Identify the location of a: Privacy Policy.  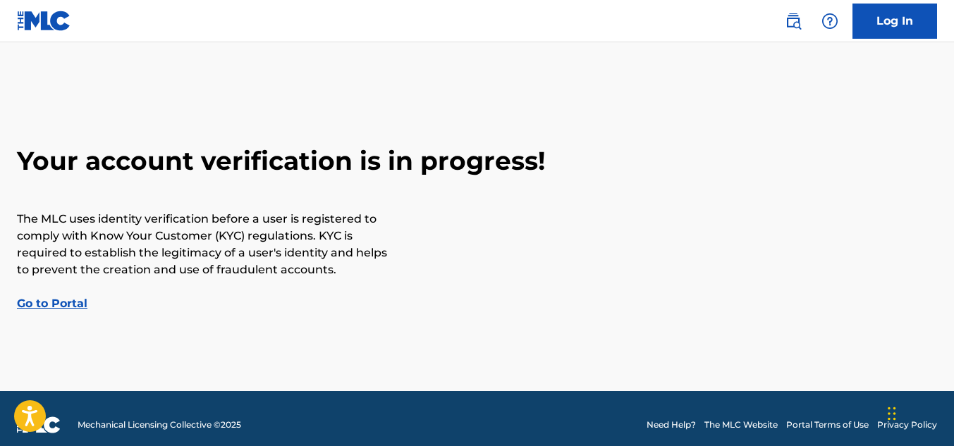
(906, 425).